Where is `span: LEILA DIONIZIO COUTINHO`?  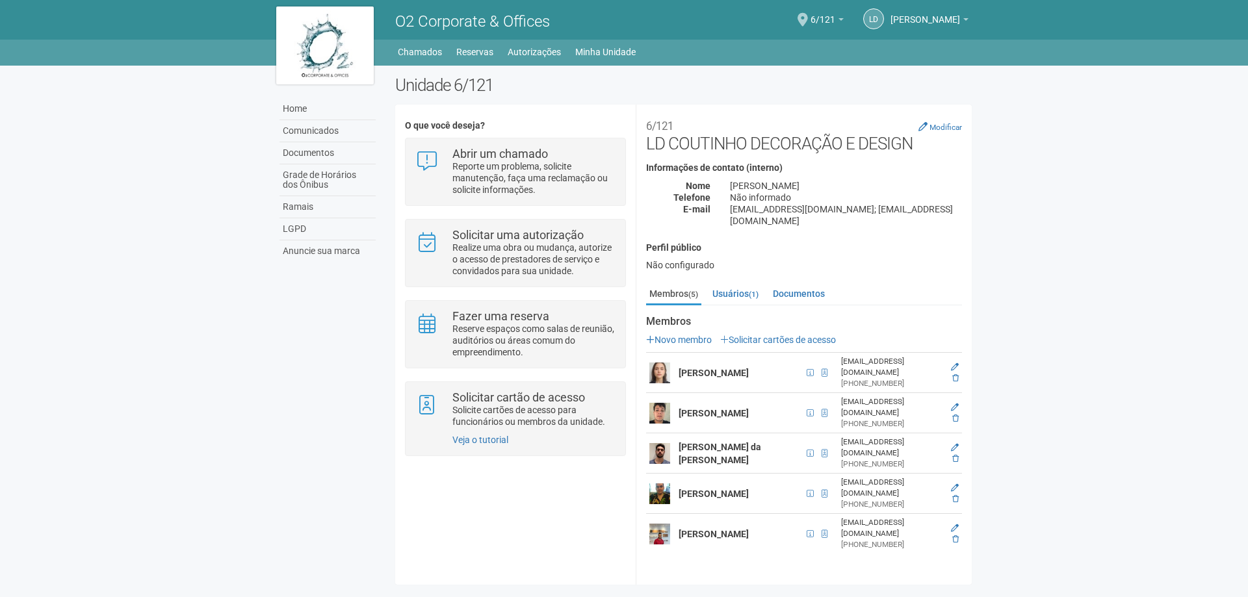 span: LEILA DIONIZIO COUTINHO is located at coordinates (925, 13).